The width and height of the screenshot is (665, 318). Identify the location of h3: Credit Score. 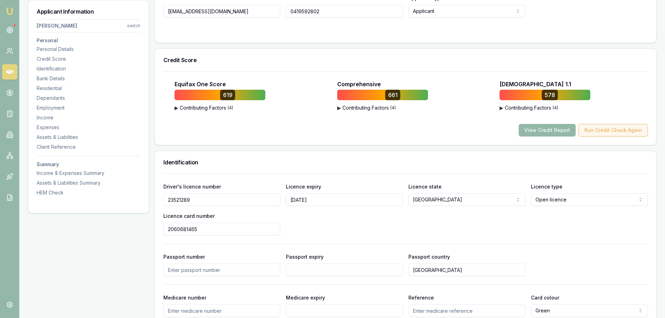
(406, 60).